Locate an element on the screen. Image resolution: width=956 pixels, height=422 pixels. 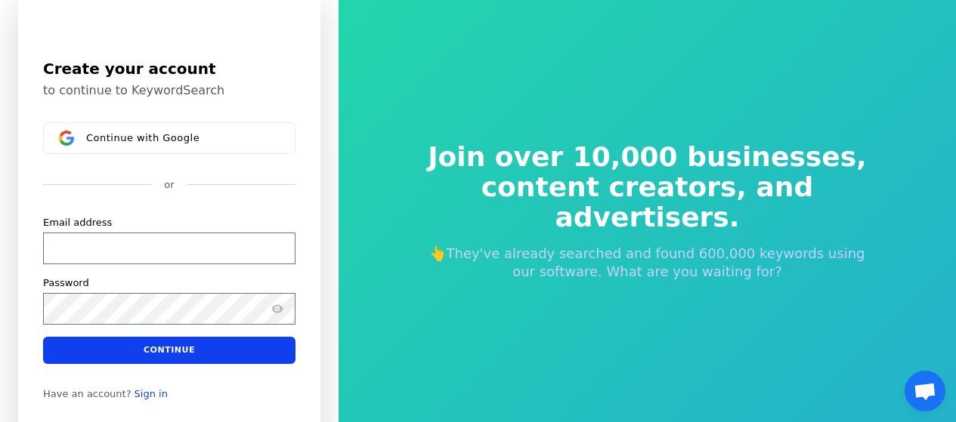
span: Join over 10,000 businesses, is located at coordinates (648, 157).